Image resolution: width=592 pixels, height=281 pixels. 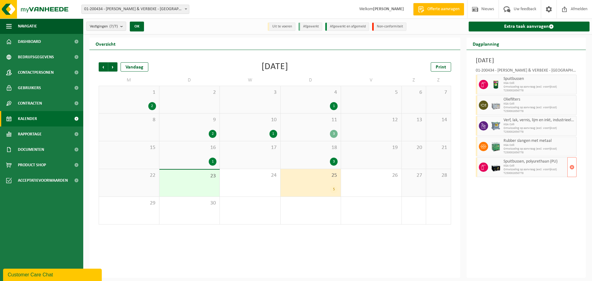 I want to click on img: PB-HB-1400-HPE-GN-11, so click(x=495, y=146).